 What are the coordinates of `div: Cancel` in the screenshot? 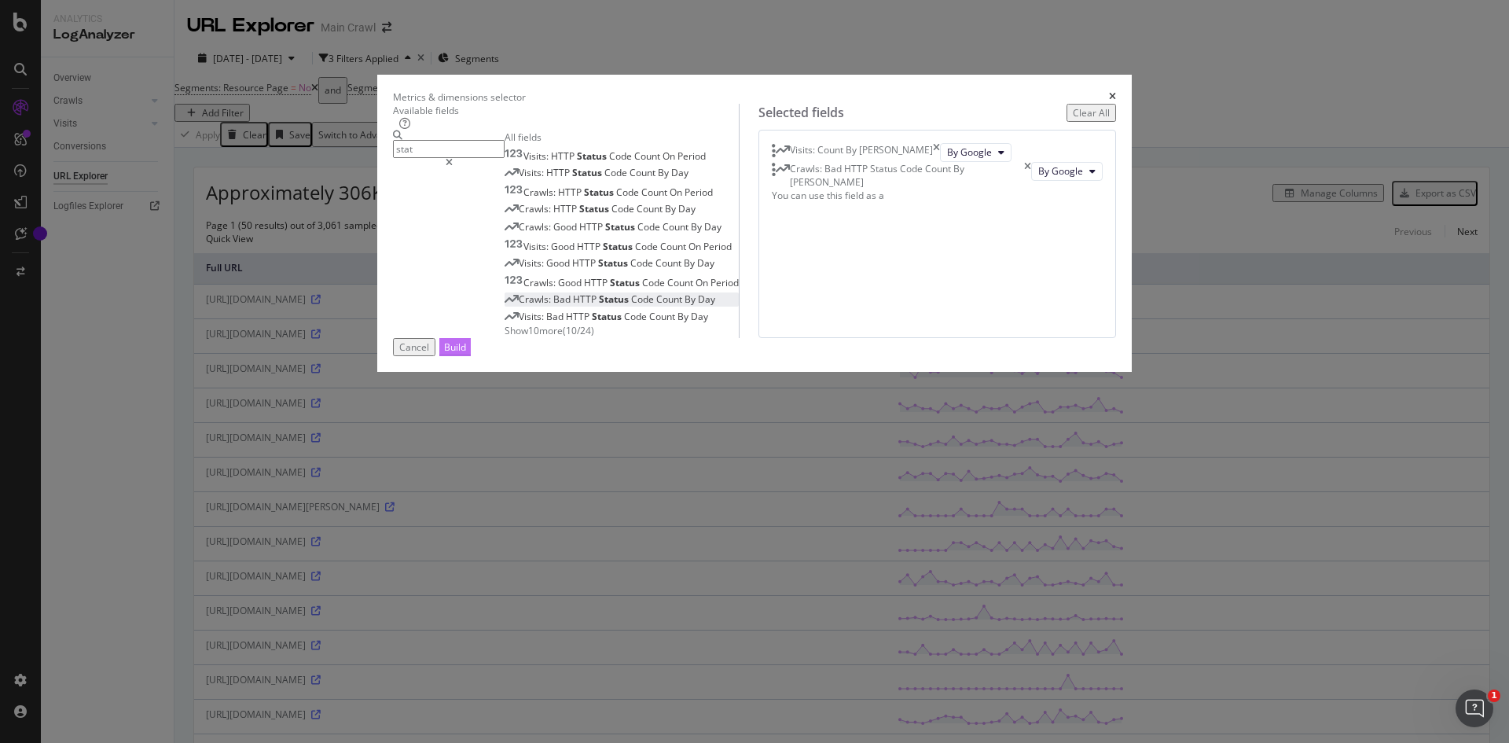 It's located at (414, 347).